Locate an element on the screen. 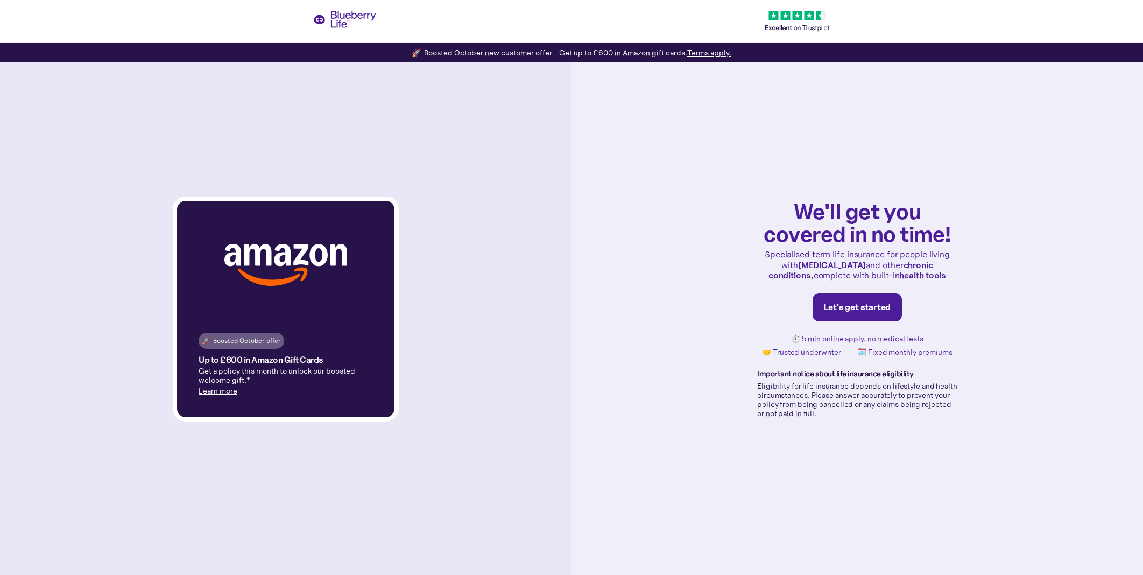 This screenshot has width=1143, height=575. p: Get a policy this month to unlock our boosted welcome gift.* is located at coordinates (286, 376).